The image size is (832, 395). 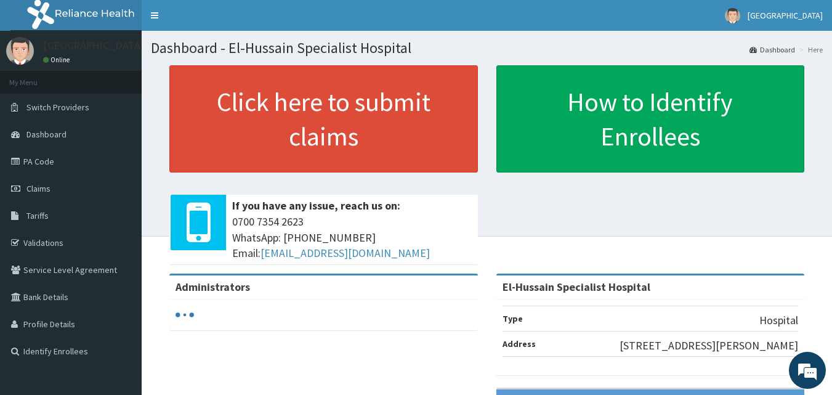 What do you see at coordinates (779, 320) in the screenshot?
I see `p: Hospital` at bounding box center [779, 320].